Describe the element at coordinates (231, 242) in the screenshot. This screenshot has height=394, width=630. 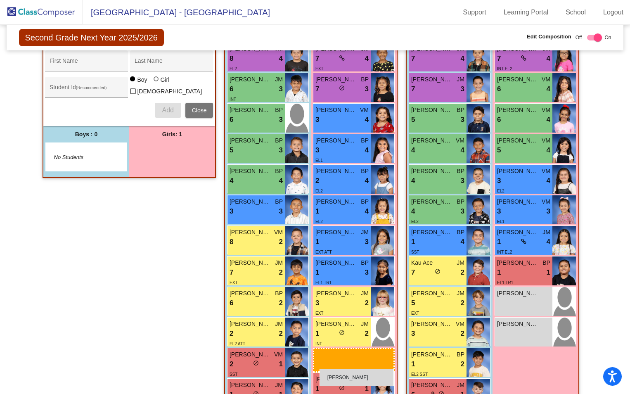
I see `span: 8` at that location.